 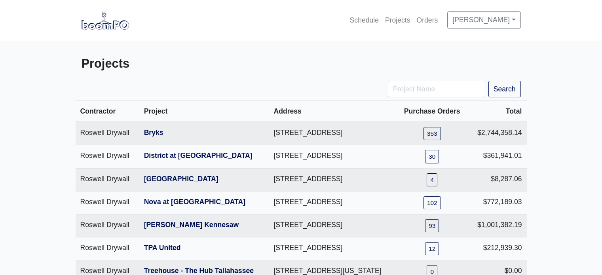 What do you see at coordinates (333, 112) in the screenshot?
I see `th: Address` at bounding box center [333, 112].